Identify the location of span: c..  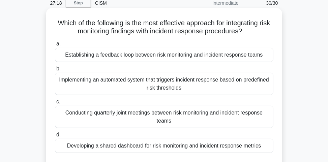
(58, 101).